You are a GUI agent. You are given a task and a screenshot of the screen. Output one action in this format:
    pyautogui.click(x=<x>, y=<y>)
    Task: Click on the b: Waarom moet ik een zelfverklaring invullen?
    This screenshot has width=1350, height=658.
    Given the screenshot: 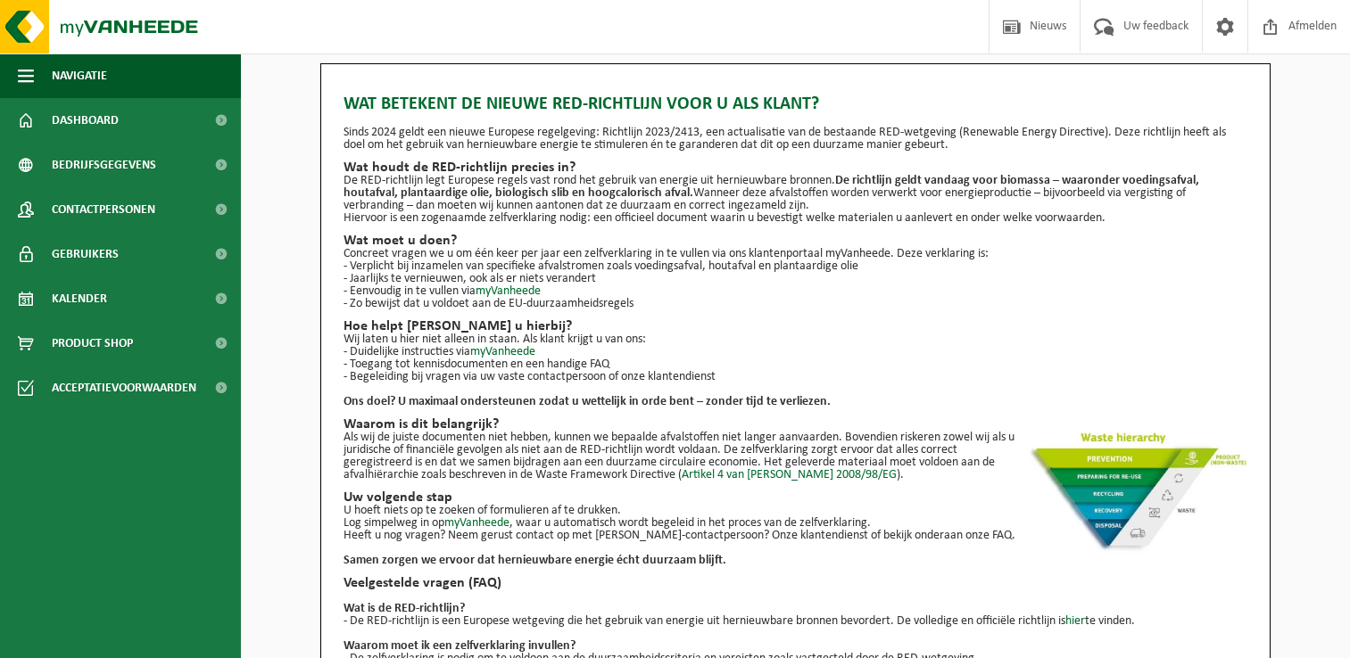 What is the action you would take?
    pyautogui.click(x=459, y=646)
    